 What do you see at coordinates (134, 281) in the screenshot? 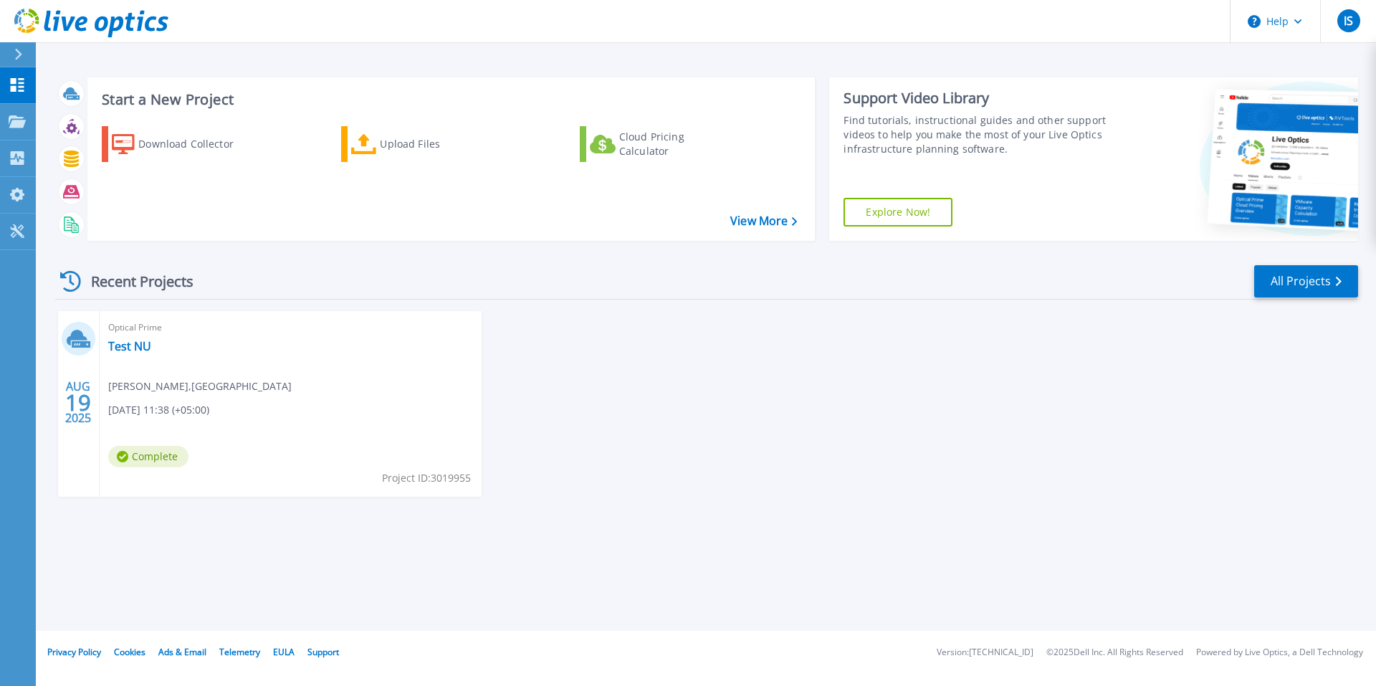
I see `div: Recent Projects` at bounding box center [134, 281].